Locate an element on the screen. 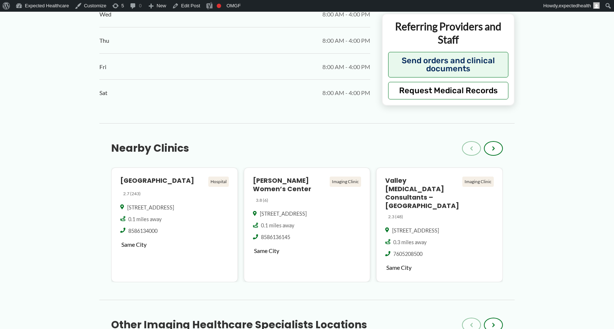 The height and width of the screenshot is (329, 614). span: Sat is located at coordinates (104, 93).